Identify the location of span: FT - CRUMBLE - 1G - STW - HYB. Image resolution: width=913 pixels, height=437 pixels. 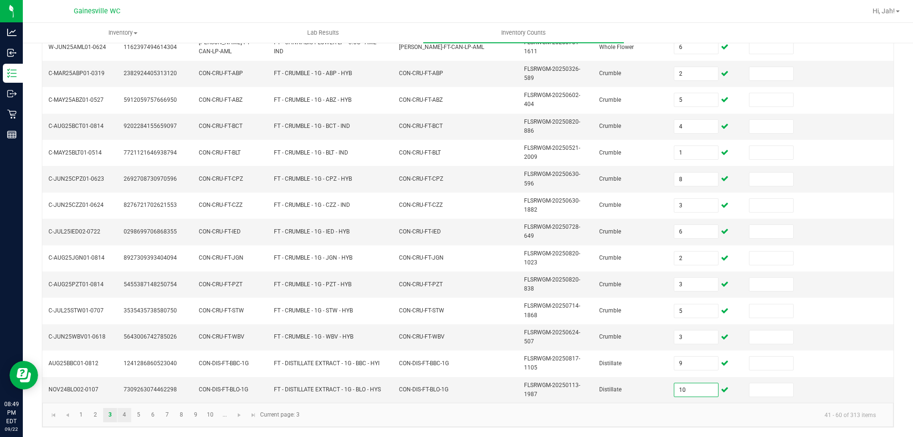
(313, 311).